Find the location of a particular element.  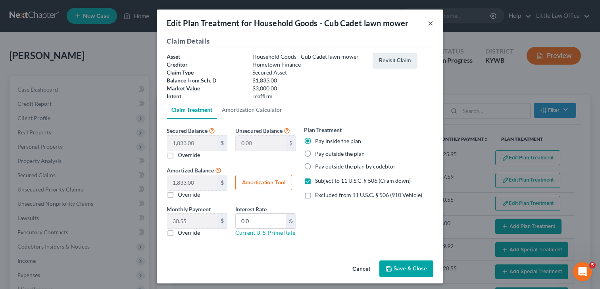

label: Pay outside the plan by codebtor is located at coordinates (355, 167).